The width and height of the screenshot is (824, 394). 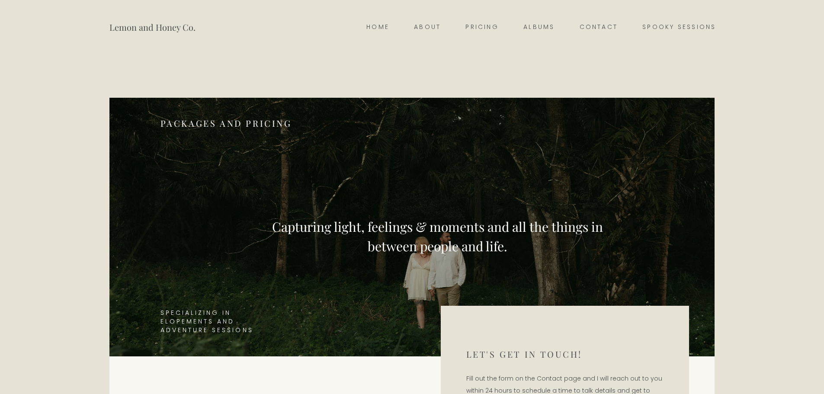 I want to click on a: Pricing, so click(x=482, y=27).